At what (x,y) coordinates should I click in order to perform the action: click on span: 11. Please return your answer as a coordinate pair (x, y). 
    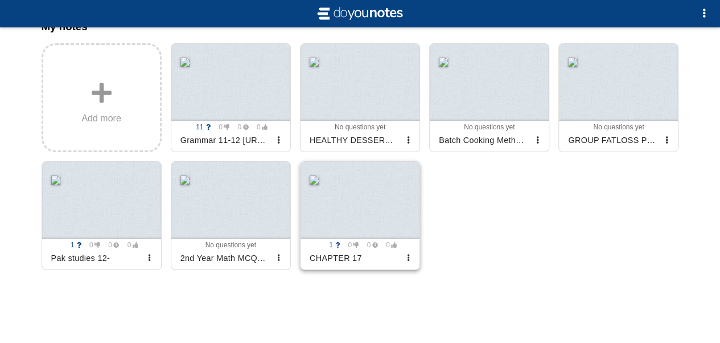
    Looking at the image, I should click on (202, 127).